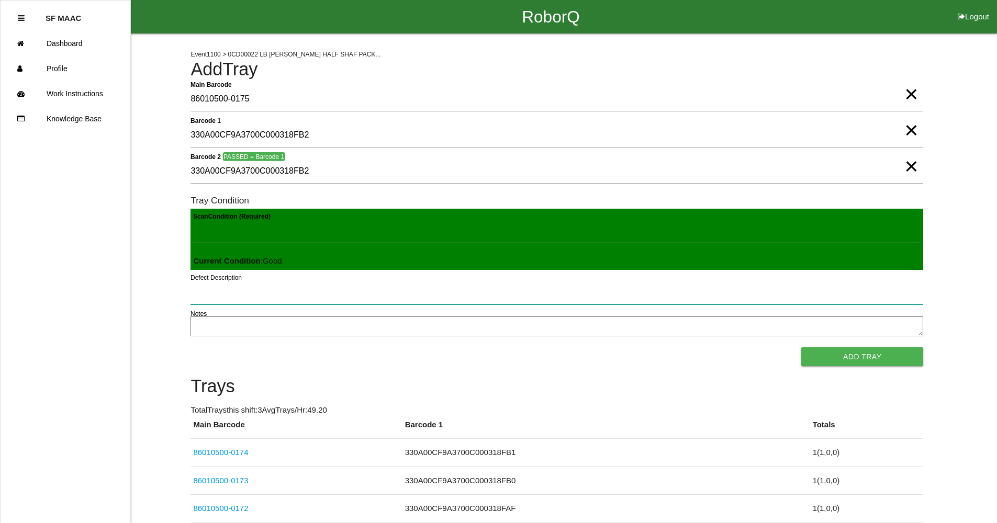  What do you see at coordinates (227, 261) in the screenshot?
I see `b: Current Condition` at bounding box center [227, 261].